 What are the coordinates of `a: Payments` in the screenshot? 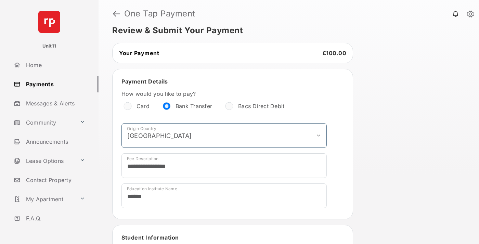 It's located at (55, 84).